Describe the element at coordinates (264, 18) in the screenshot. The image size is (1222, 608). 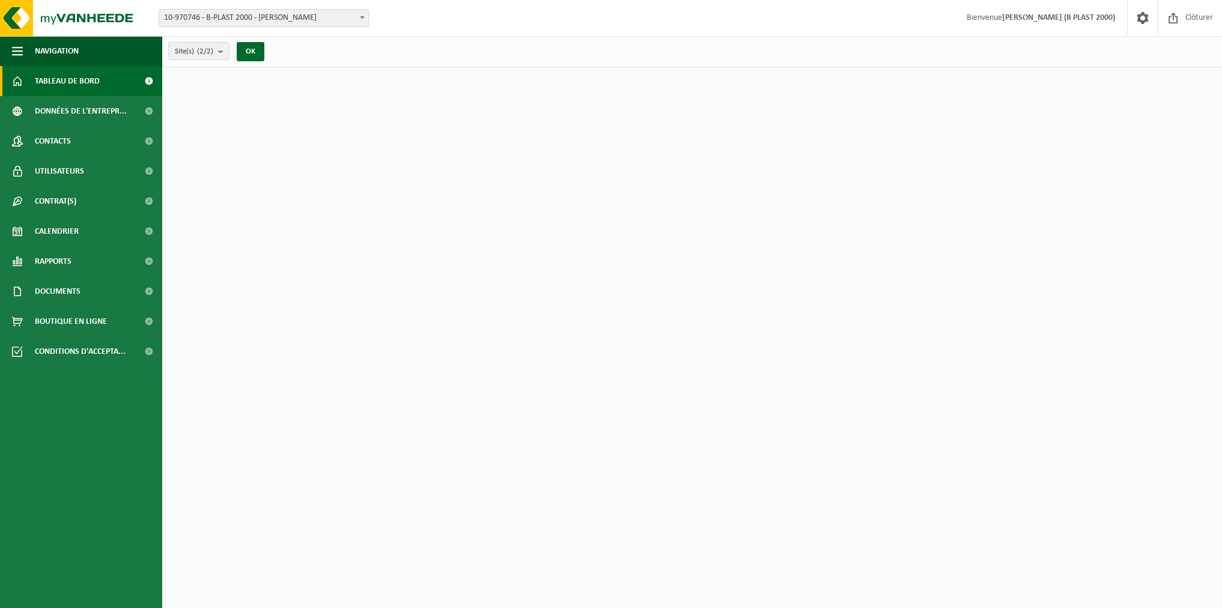
I see `span: 10-970746 - B-PLAST 2000 - Aurich` at that location.